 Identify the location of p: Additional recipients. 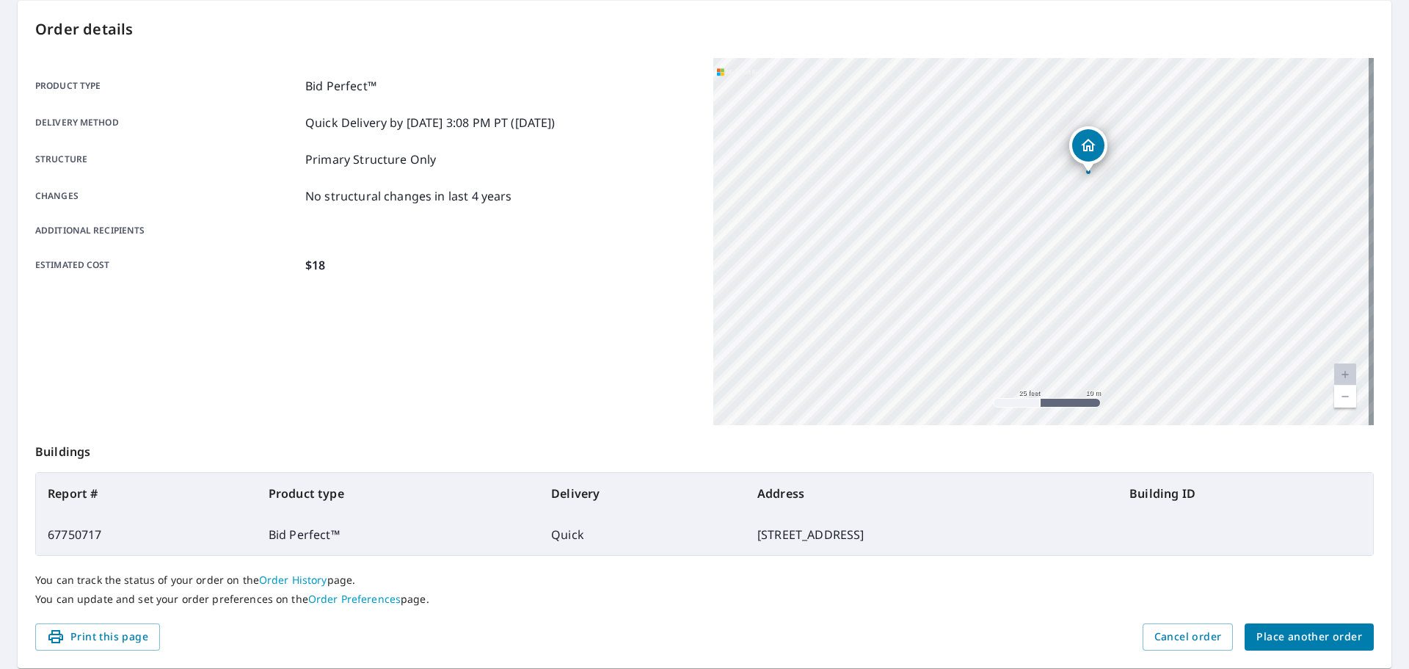
(167, 230).